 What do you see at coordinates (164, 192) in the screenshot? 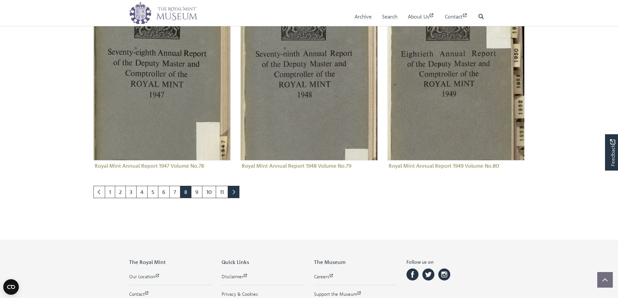
I see `a: Goto page 6` at bounding box center [164, 192].